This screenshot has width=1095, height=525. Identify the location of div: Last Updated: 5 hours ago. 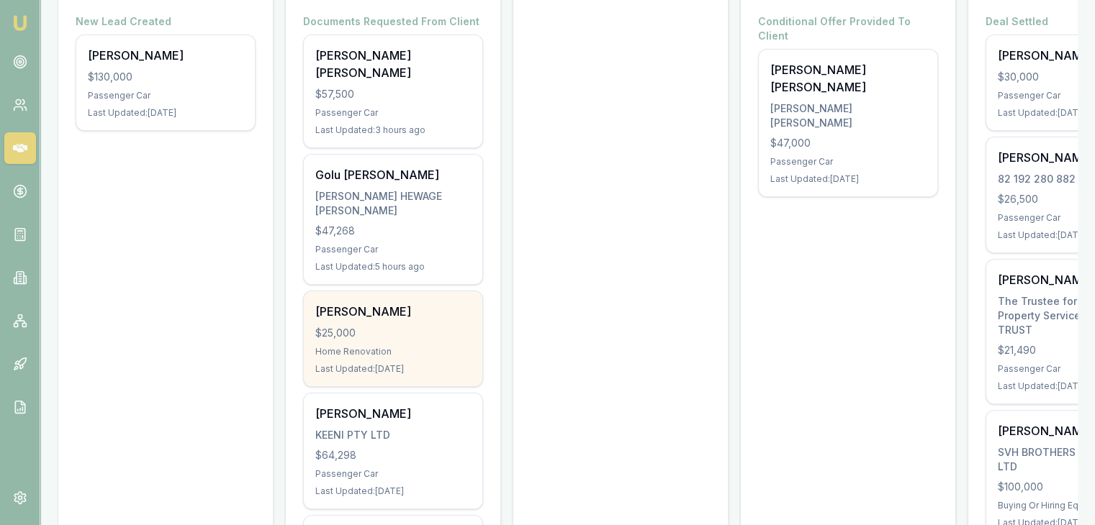
(393, 267).